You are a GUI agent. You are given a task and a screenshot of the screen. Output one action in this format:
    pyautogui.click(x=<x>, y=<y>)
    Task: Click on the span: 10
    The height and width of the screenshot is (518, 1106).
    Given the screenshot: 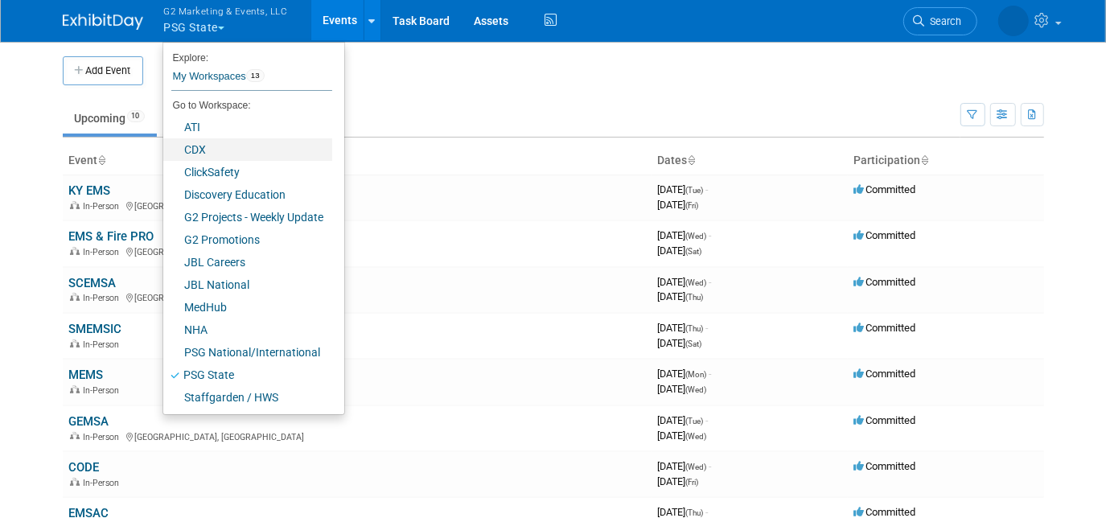 What is the action you would take?
    pyautogui.click(x=136, y=116)
    